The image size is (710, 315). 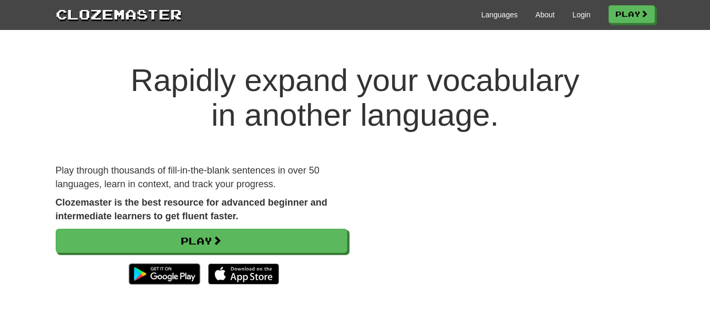 I want to click on p: Play through thousands of fill-in-the-blank sentences in over 50 languages, learn in context, and..., so click(x=201, y=177).